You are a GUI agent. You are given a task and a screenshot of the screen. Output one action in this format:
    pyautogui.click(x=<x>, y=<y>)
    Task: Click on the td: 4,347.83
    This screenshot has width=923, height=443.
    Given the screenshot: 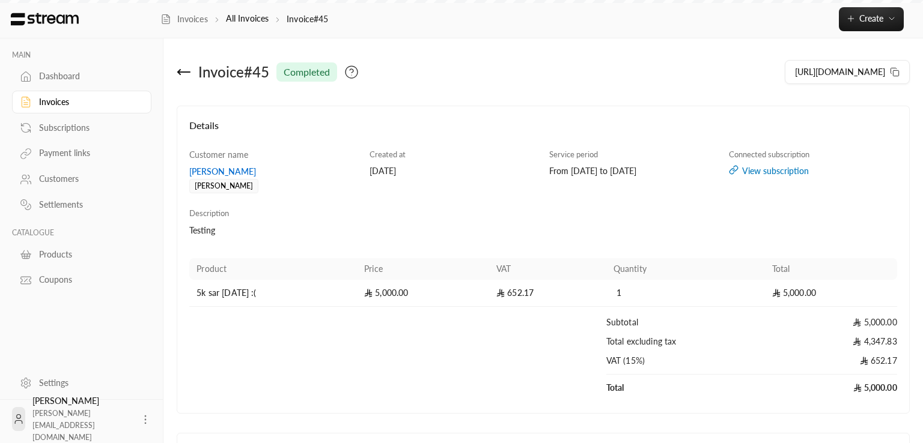 What is the action you would take?
    pyautogui.click(x=831, y=346)
    